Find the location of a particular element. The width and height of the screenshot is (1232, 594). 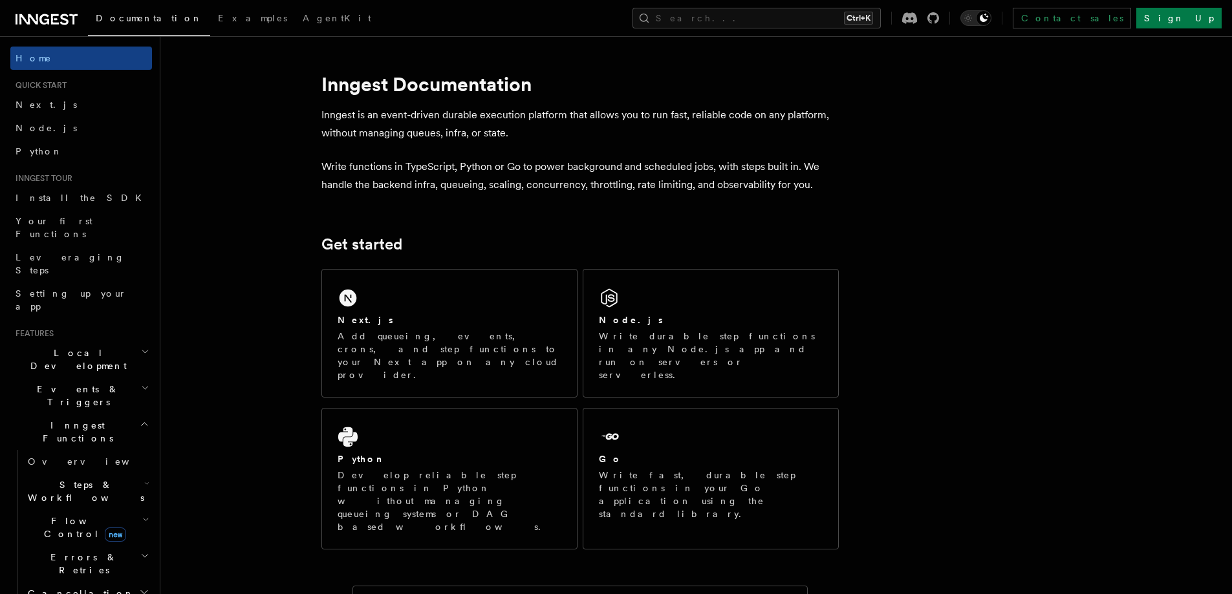

h1: Inngest Documentation is located at coordinates (580, 84).